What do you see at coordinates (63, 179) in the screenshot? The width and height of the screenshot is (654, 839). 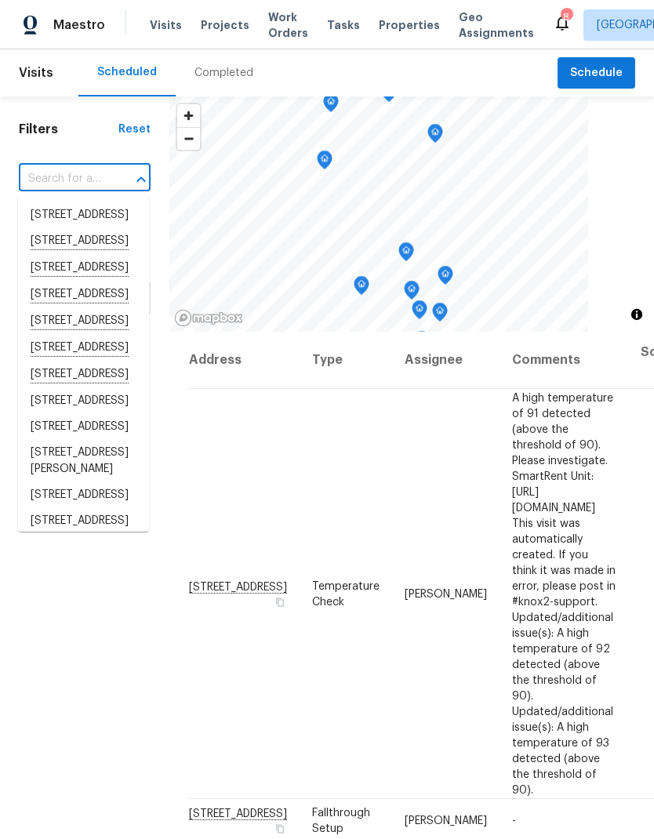 I see `input: Search for an address...` at bounding box center [63, 179].